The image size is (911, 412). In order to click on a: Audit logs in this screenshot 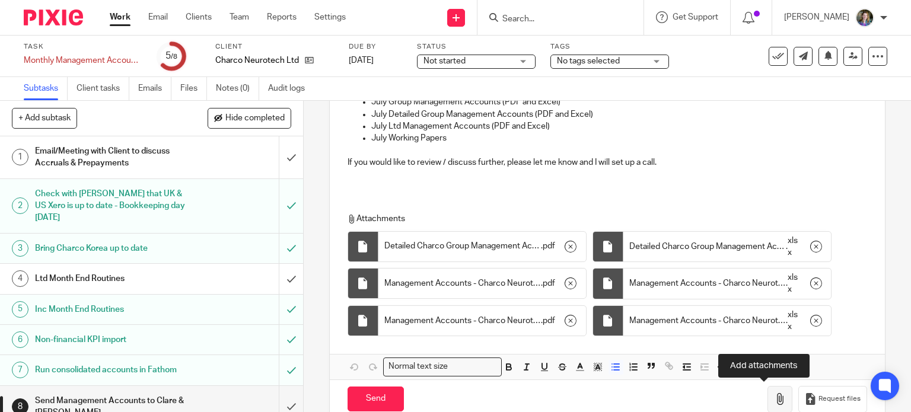, I will do `click(291, 88)`.